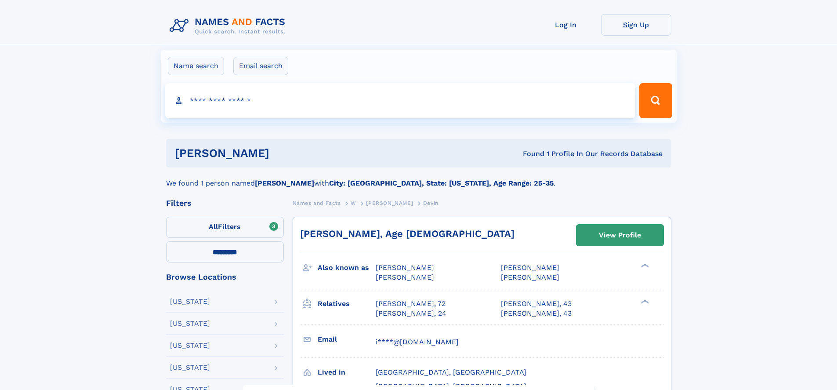 The width and height of the screenshot is (837, 390). Describe the element at coordinates (400, 101) in the screenshot. I see `input: search input` at that location.